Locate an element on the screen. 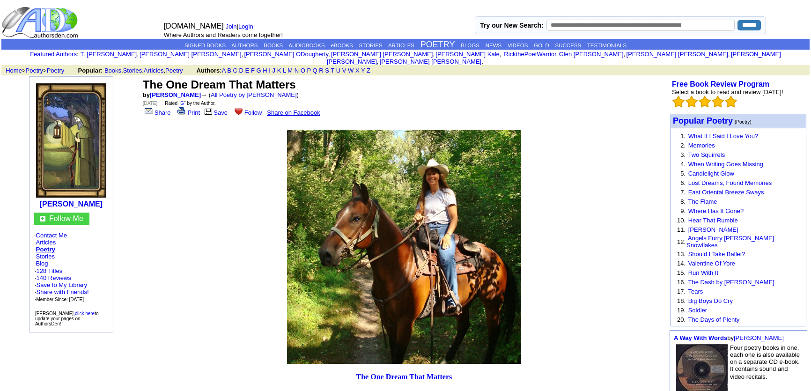  a: Articles is located at coordinates (46, 242).